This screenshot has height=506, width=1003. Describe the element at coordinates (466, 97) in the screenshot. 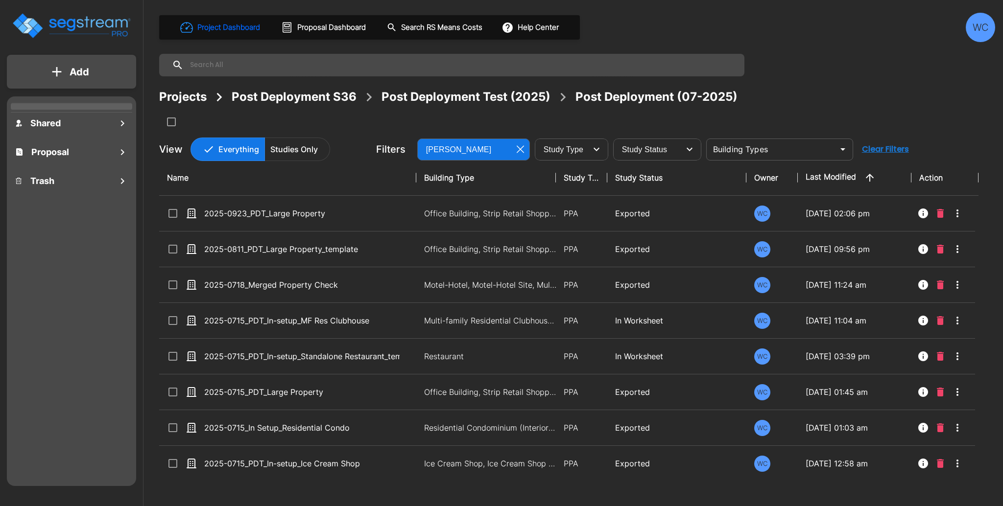

I see `div: Post Deployment Test (2025)` at that location.